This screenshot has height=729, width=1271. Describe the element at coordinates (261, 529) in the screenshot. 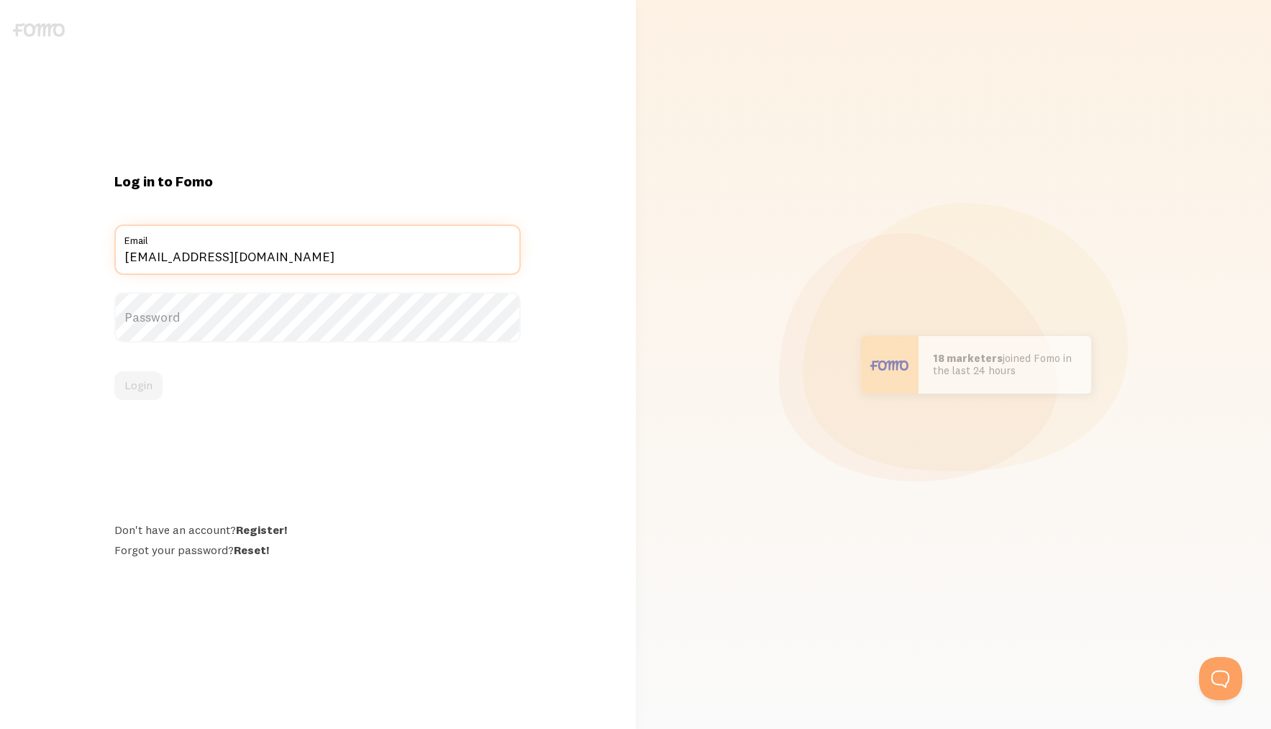

I see `a: Register!` at that location.